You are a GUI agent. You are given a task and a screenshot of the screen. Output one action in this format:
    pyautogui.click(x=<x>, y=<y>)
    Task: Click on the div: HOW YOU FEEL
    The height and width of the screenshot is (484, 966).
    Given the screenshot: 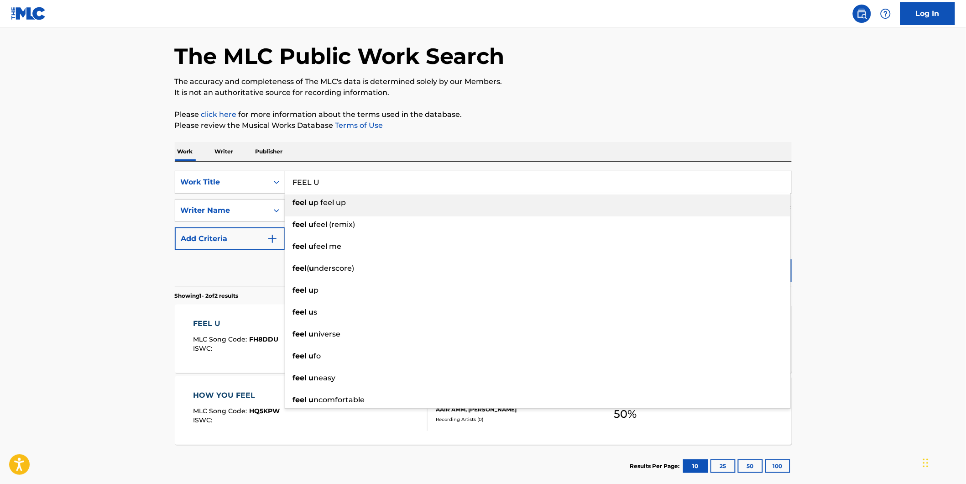 What is the action you would take?
    pyautogui.click(x=236, y=395)
    